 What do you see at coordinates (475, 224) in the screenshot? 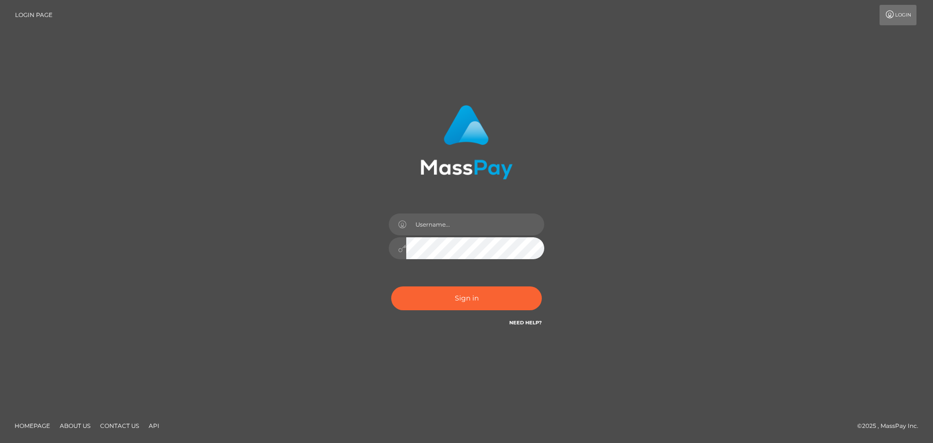
I see `input: Username...` at bounding box center [475, 224].